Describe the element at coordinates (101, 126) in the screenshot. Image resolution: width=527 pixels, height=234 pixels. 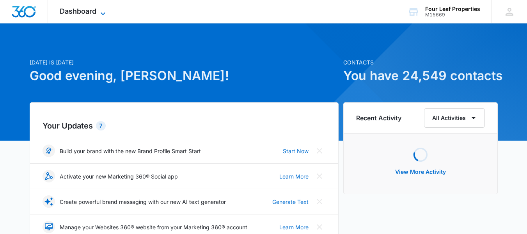
I see `div: 7` at that location.